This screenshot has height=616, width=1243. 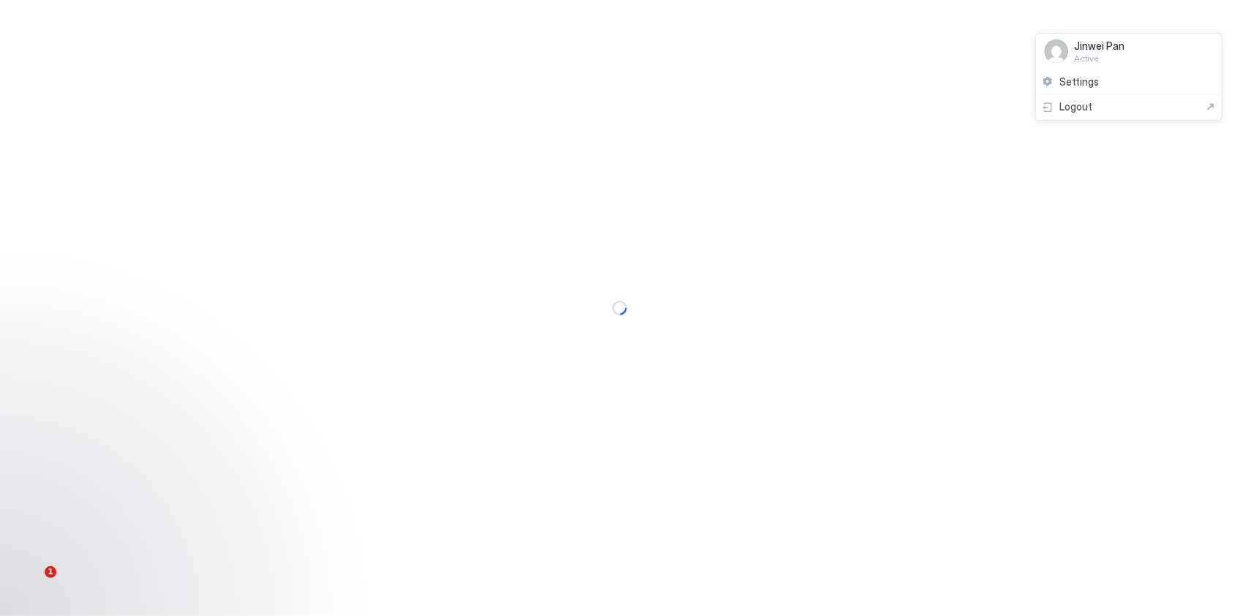 I want to click on span: Settings, so click(x=1079, y=82).